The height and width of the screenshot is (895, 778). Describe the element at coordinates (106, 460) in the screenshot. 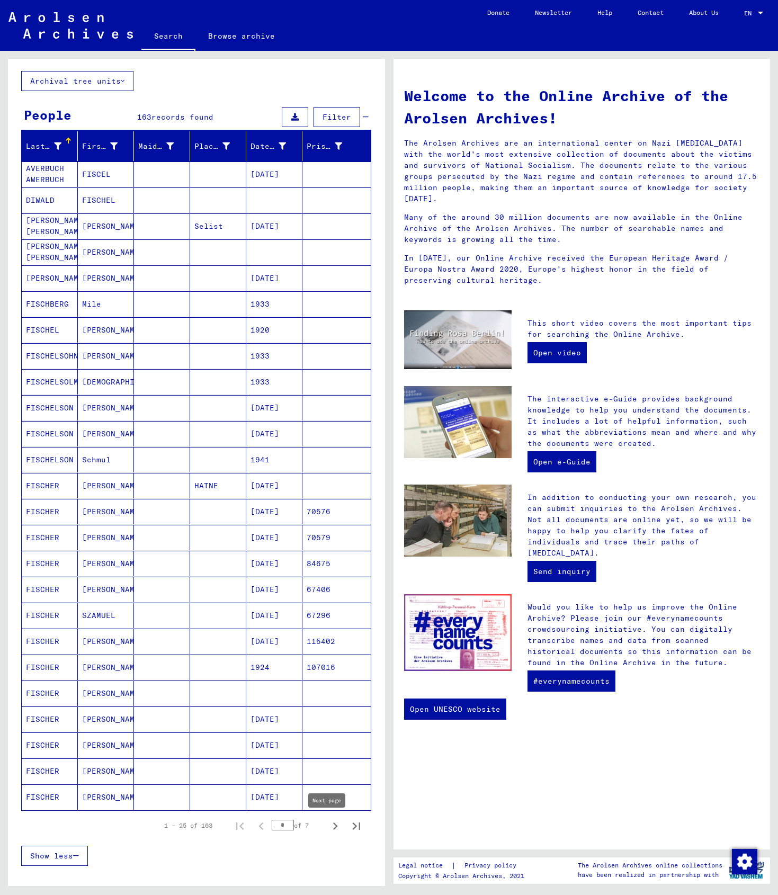

I see `mat-cell: Schmul` at that location.